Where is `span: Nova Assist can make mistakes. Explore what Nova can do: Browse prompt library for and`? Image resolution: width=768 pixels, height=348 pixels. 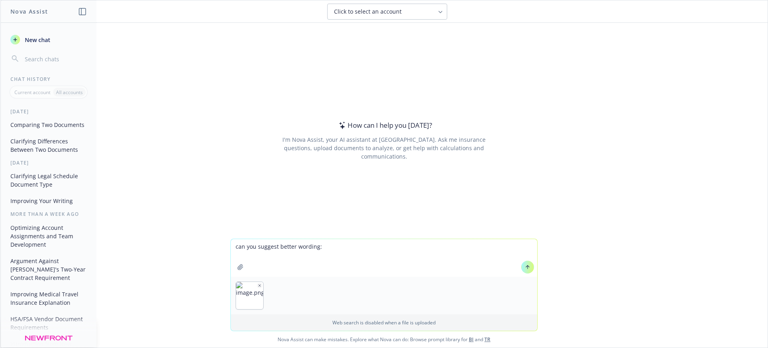
span: Nova Assist can make mistakes. Explore what Nova can do: Browse prompt library for and is located at coordinates (384, 339).